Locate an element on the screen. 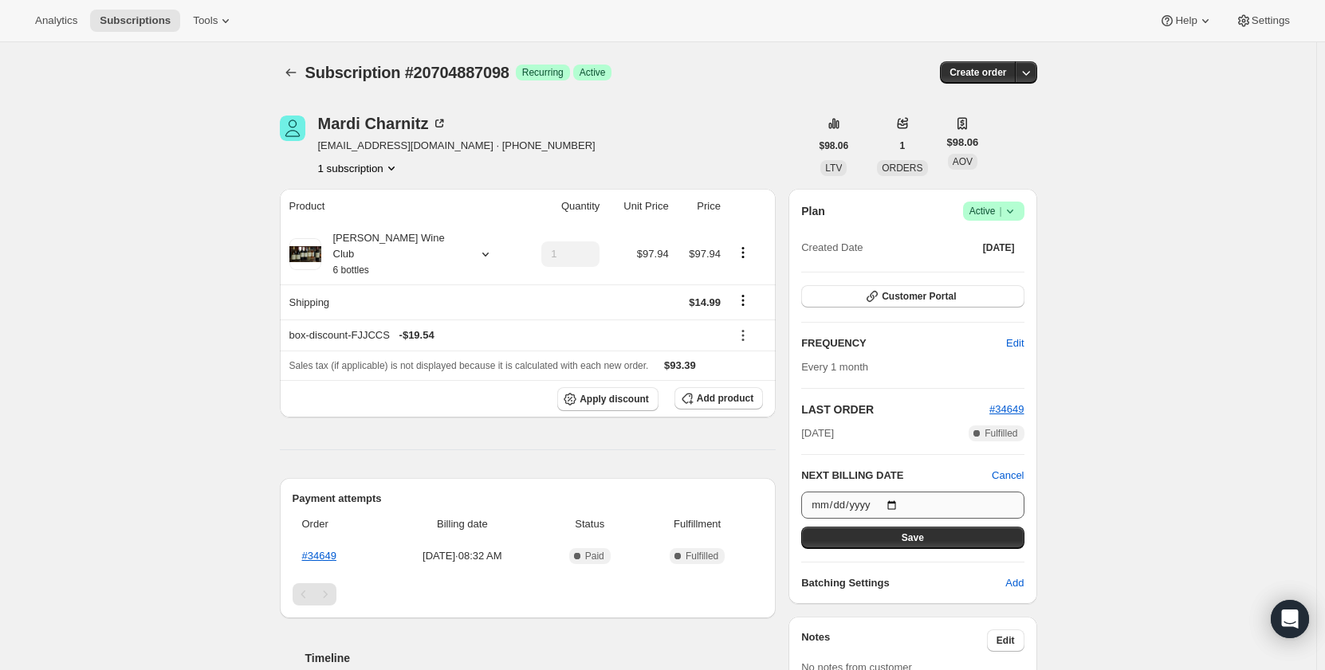  span: Analytics is located at coordinates (56, 21).